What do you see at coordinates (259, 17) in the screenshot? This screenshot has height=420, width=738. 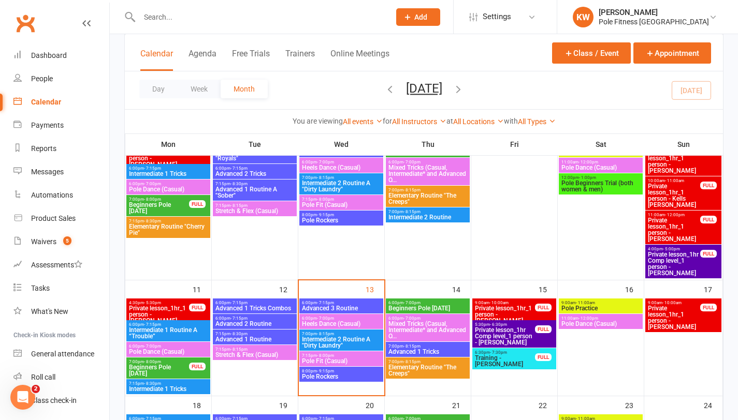 I see `input: Search...` at bounding box center [259, 17].